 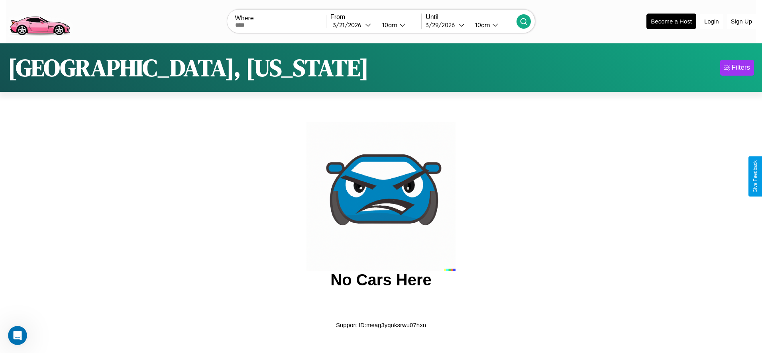 I want to click on button: Become a Host, so click(x=671, y=21).